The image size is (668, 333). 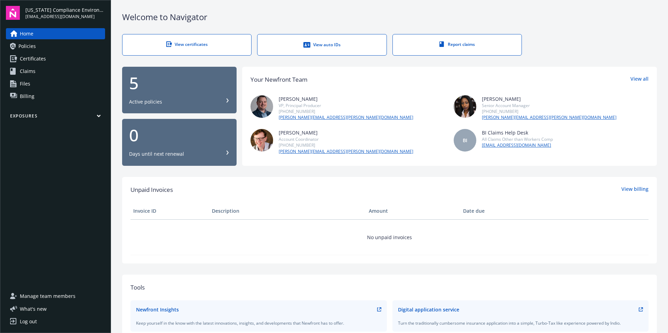 I want to click on div: Digital application service, so click(x=429, y=310).